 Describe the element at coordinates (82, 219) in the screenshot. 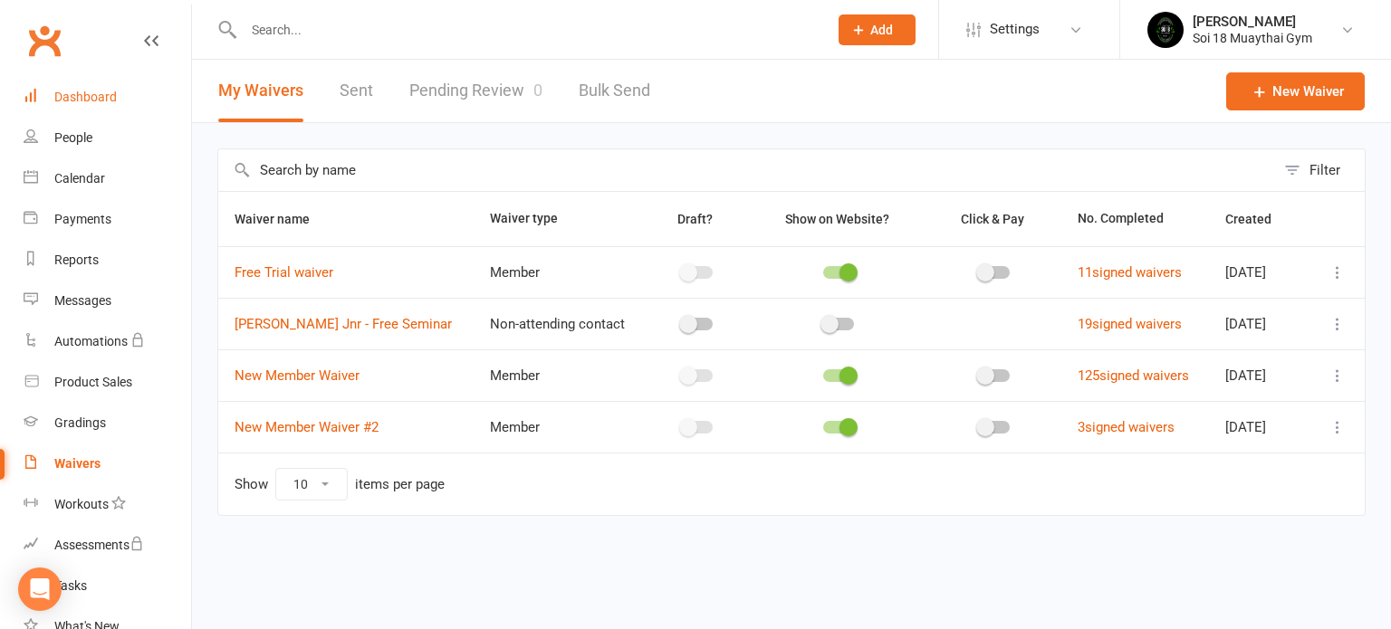

I see `div: Payments` at that location.